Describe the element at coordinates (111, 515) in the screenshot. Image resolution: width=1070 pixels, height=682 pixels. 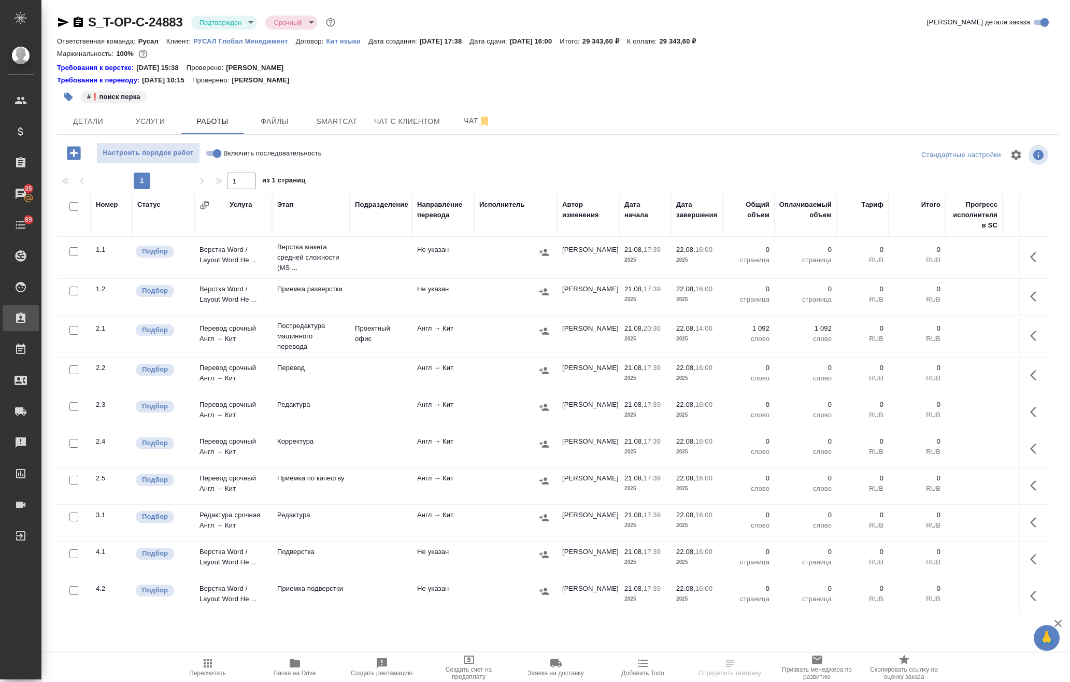
I see `div: 3.1` at that location.